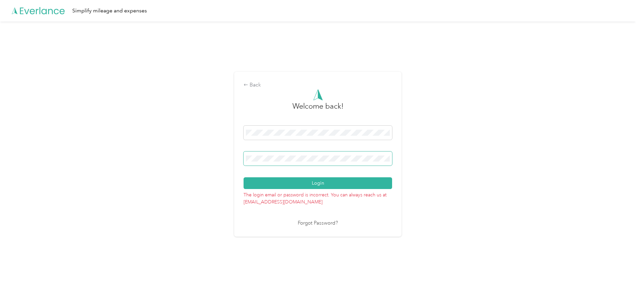 This screenshot has height=308, width=639. What do you see at coordinates (318, 223) in the screenshot?
I see `a: Forgot Password?` at bounding box center [318, 223].